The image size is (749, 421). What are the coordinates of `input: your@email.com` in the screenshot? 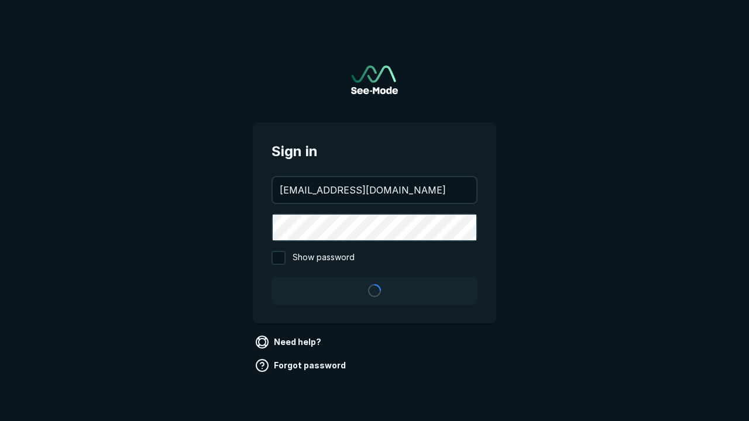 It's located at (374, 190).